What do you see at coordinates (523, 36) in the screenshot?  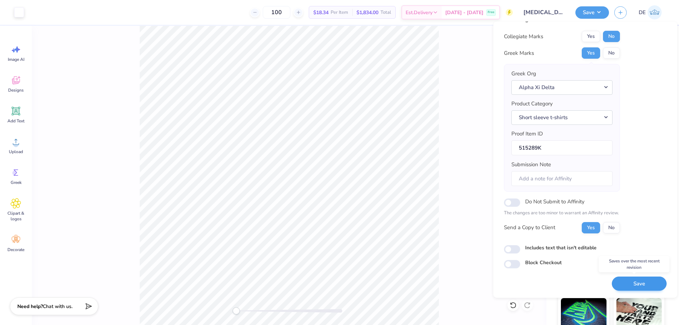 I see `div: Collegiate Marks` at bounding box center [523, 36].